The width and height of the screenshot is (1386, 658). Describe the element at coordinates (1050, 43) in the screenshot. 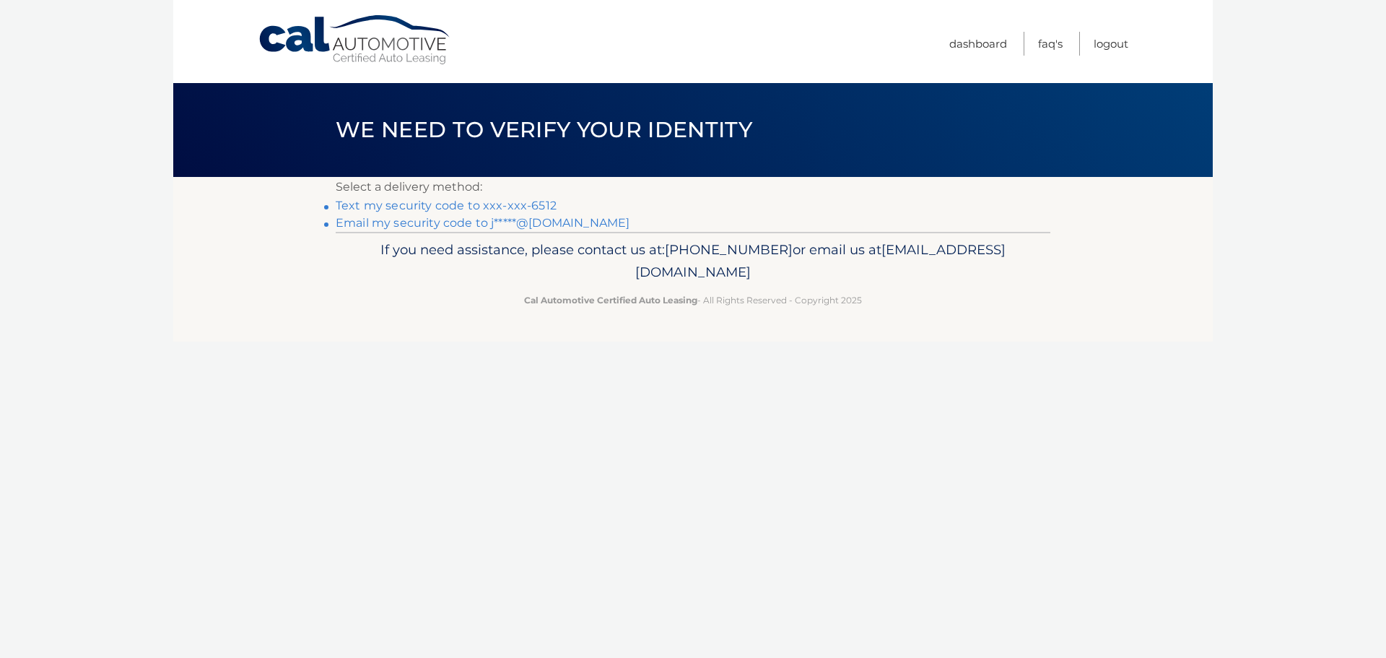

I see `a: FAQ's` at that location.